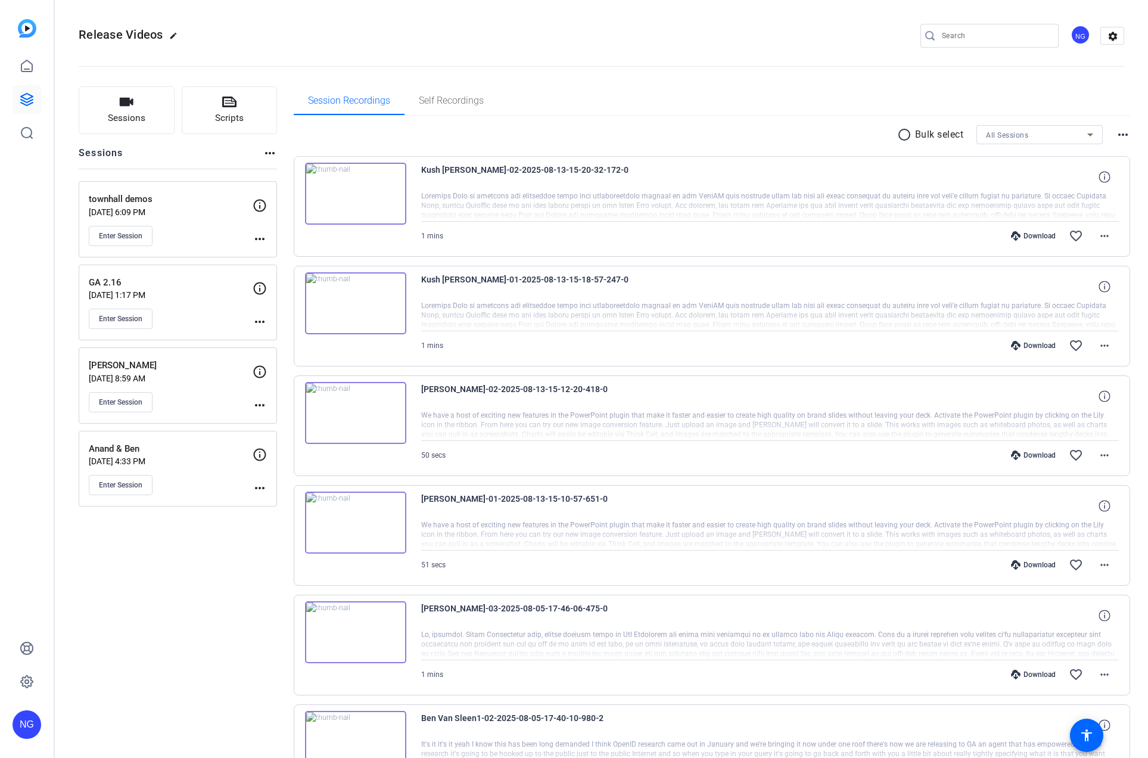  I want to click on input: Search, so click(996, 36).